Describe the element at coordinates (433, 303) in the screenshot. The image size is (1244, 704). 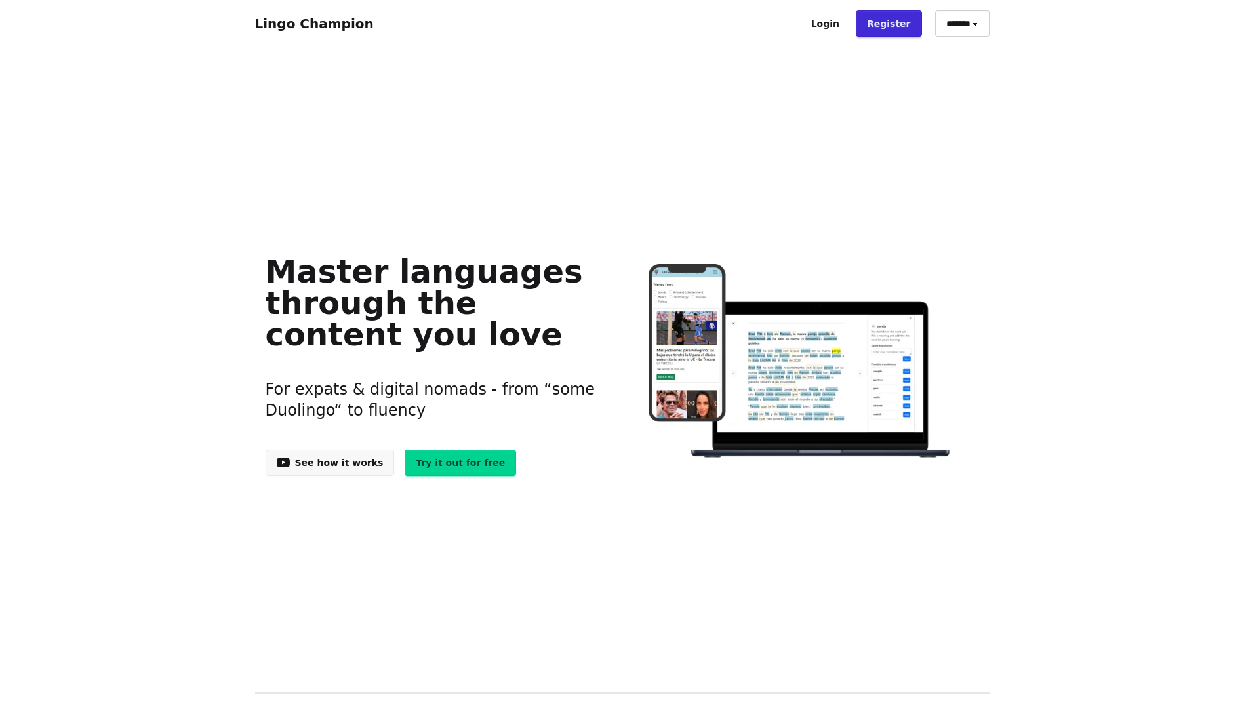
I see `h1: Master languages through the content you love` at that location.